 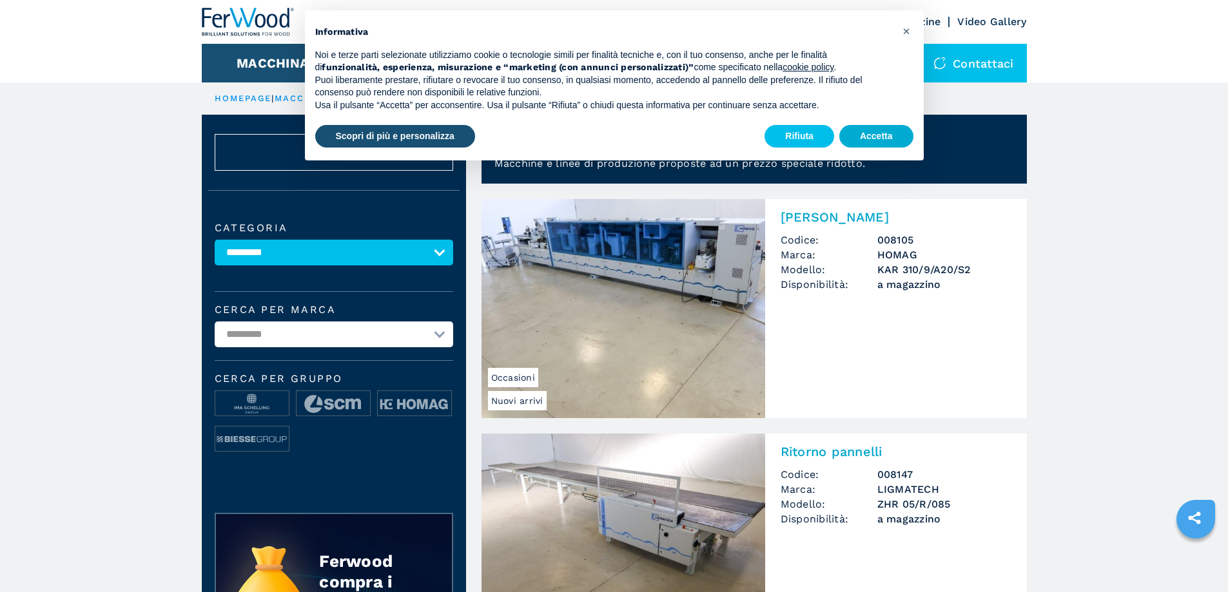 I want to click on h3: 008147, so click(x=944, y=474).